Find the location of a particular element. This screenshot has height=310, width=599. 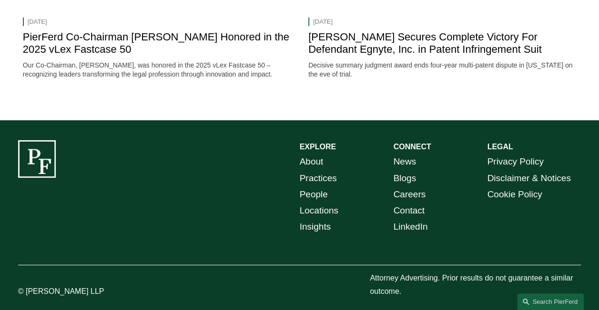

a: About is located at coordinates (311, 162).